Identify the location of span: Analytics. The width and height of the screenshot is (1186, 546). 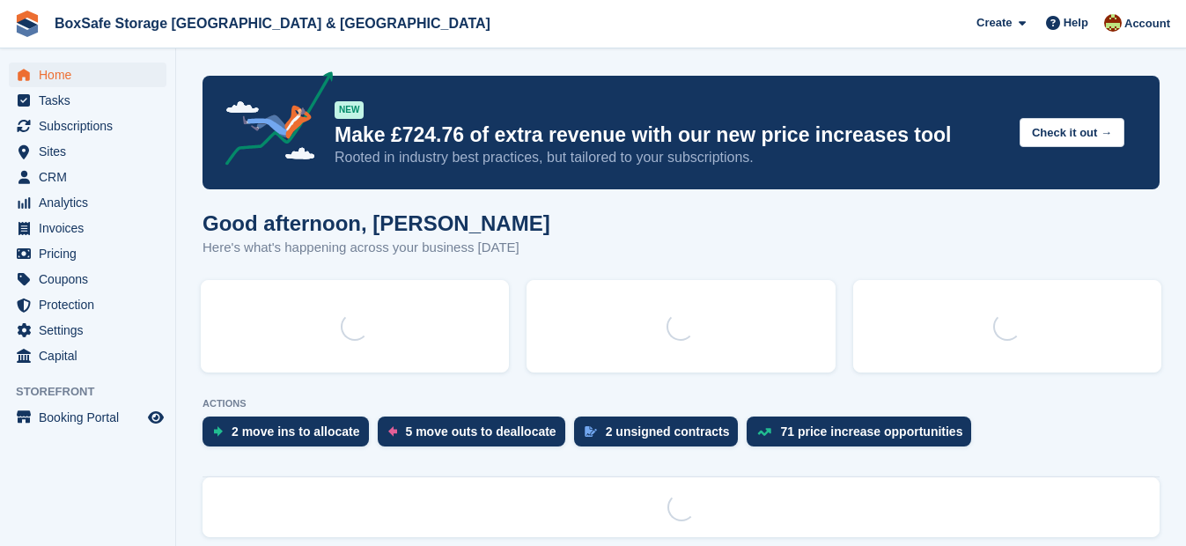
(92, 202).